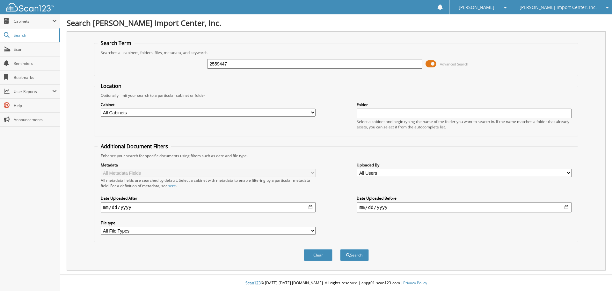 This screenshot has height=291, width=612. I want to click on span: Advanced Search, so click(454, 64).